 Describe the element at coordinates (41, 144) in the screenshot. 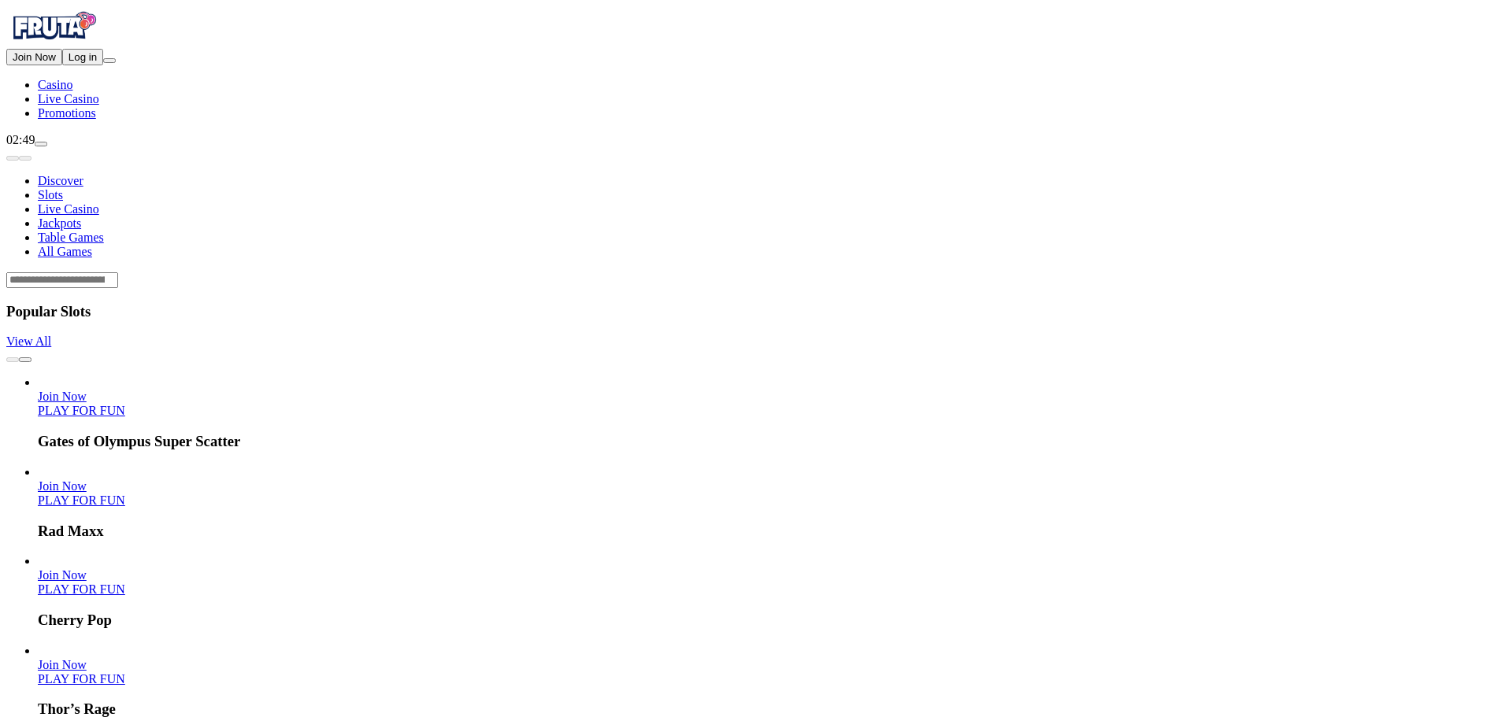

I see `button: live-chat` at that location.